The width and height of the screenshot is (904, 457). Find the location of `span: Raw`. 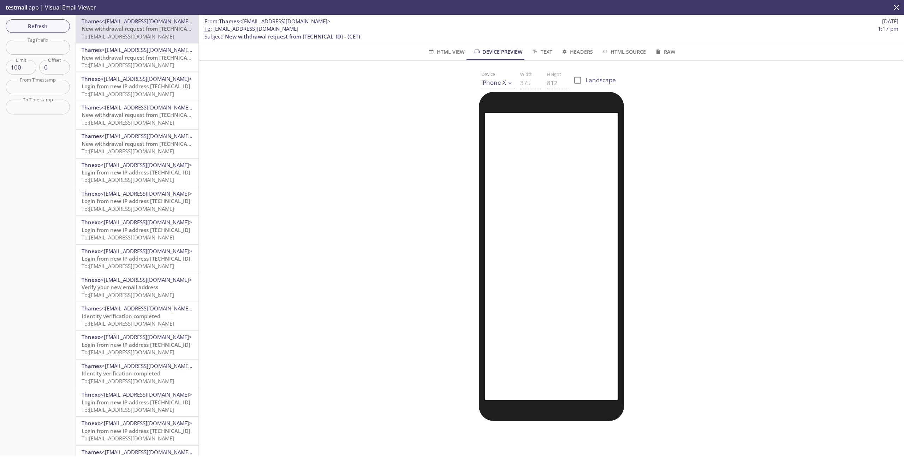

span: Raw is located at coordinates (664, 52).